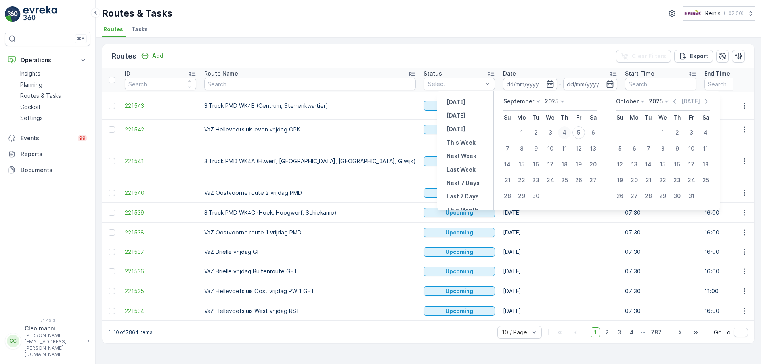  What do you see at coordinates (677, 196) in the screenshot?
I see `div: 30` at bounding box center [677, 196].